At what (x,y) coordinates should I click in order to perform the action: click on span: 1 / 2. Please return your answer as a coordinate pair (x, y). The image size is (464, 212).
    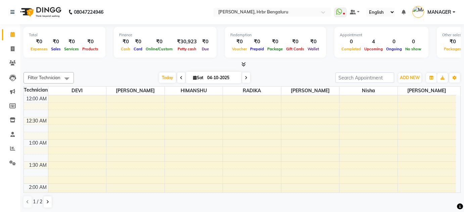
    Looking at the image, I should click on (38, 202).